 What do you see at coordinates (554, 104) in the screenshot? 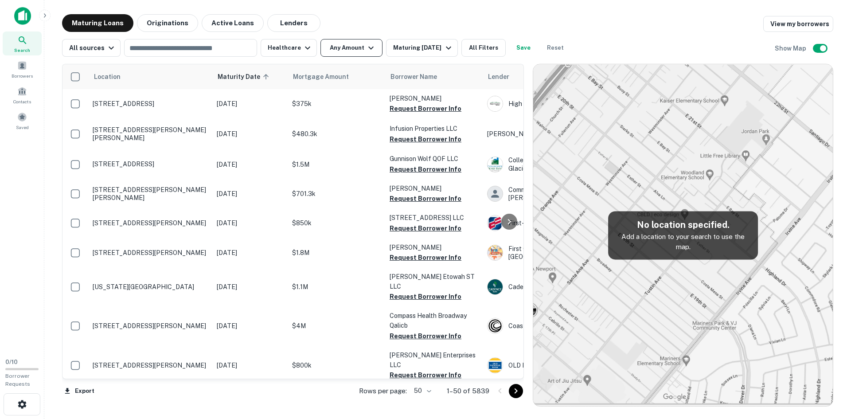
I see `div: High Country Bank` at bounding box center [554, 104].